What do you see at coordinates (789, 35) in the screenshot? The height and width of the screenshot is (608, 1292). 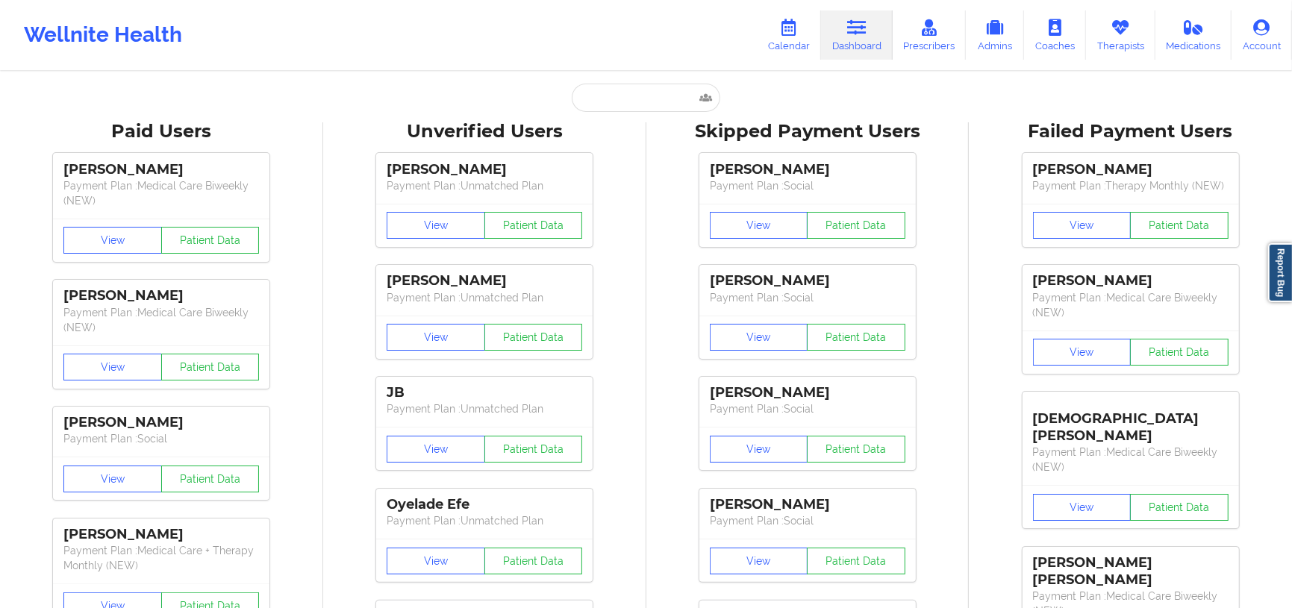 I see `a: Calendar` at bounding box center [789, 35].